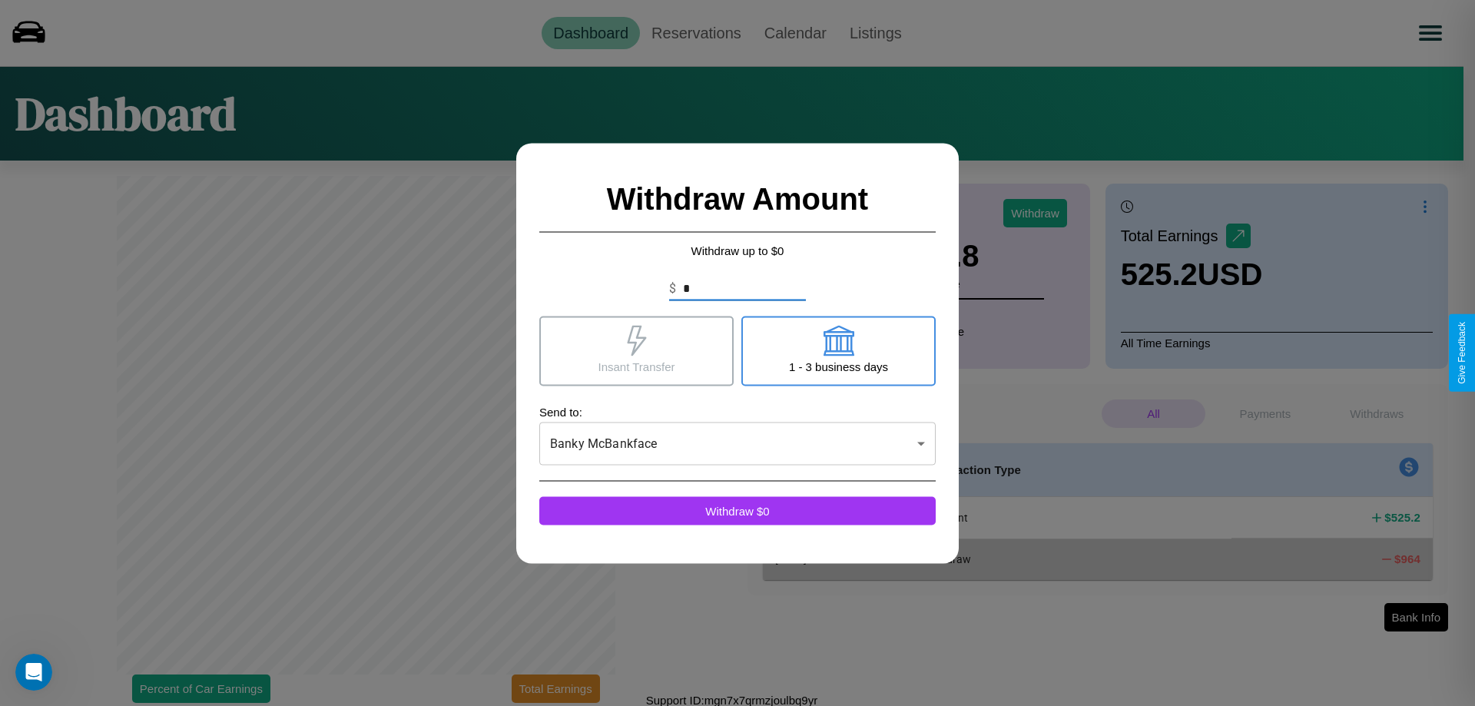 This screenshot has width=1475, height=706. Describe the element at coordinates (738, 510) in the screenshot. I see `button: Withdraw $0` at that location.